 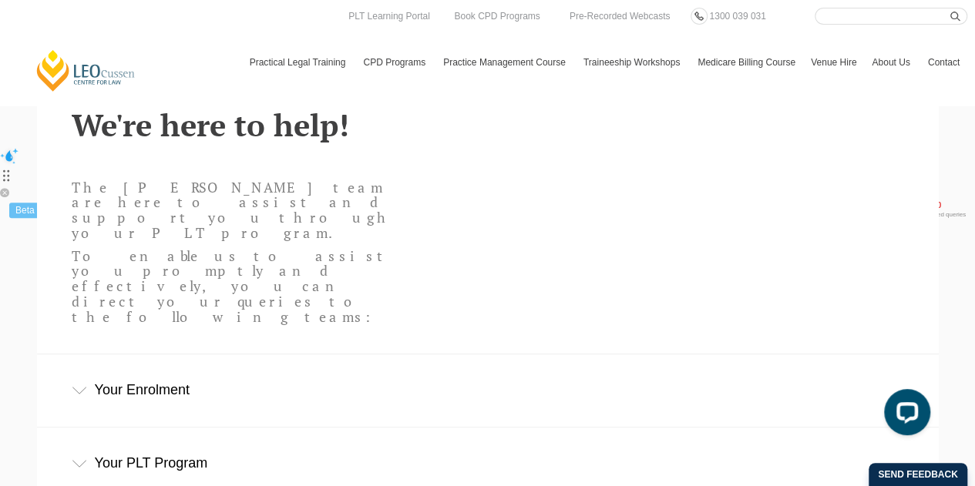 What do you see at coordinates (238, 287) in the screenshot?
I see `p: To enable us to assist you promptly and effectively, you can direct your queries to the following...` at bounding box center [238, 287].